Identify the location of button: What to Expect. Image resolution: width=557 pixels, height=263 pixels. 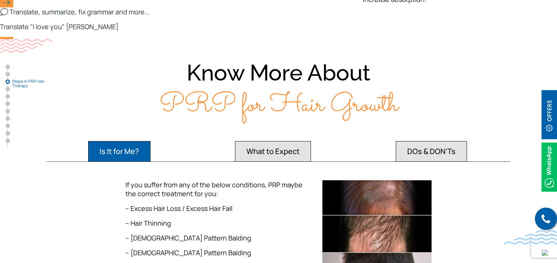
(273, 151).